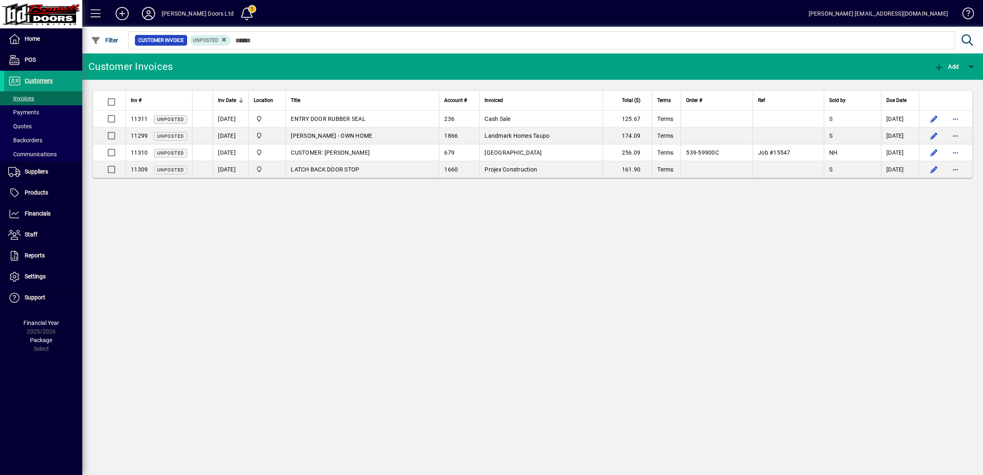  I want to click on span: Customer Invoice, so click(161, 40).